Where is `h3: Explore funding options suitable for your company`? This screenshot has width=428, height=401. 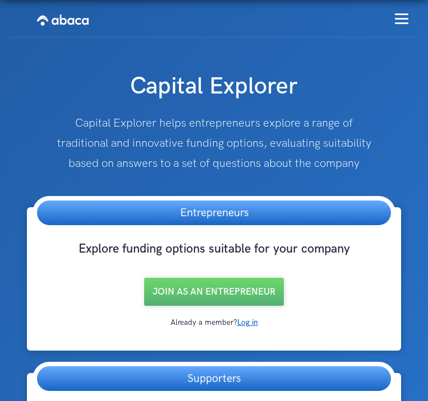 h3: Explore funding options suitable for your company is located at coordinates (214, 259).